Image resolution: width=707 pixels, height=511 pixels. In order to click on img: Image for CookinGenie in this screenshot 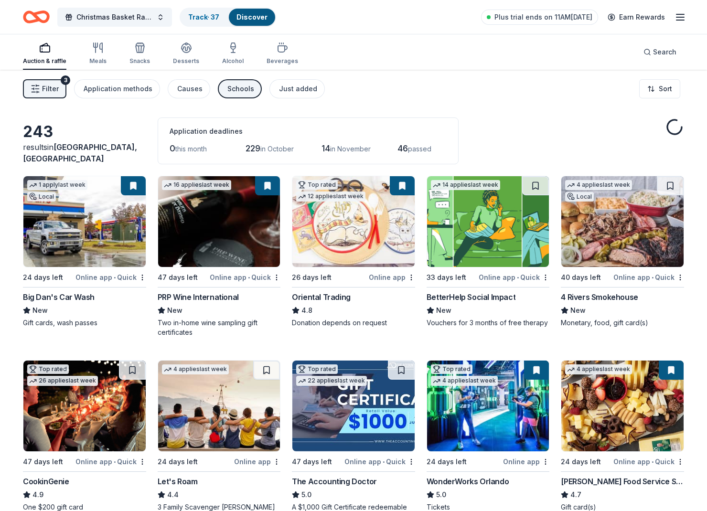, I will do `click(85, 406)`.